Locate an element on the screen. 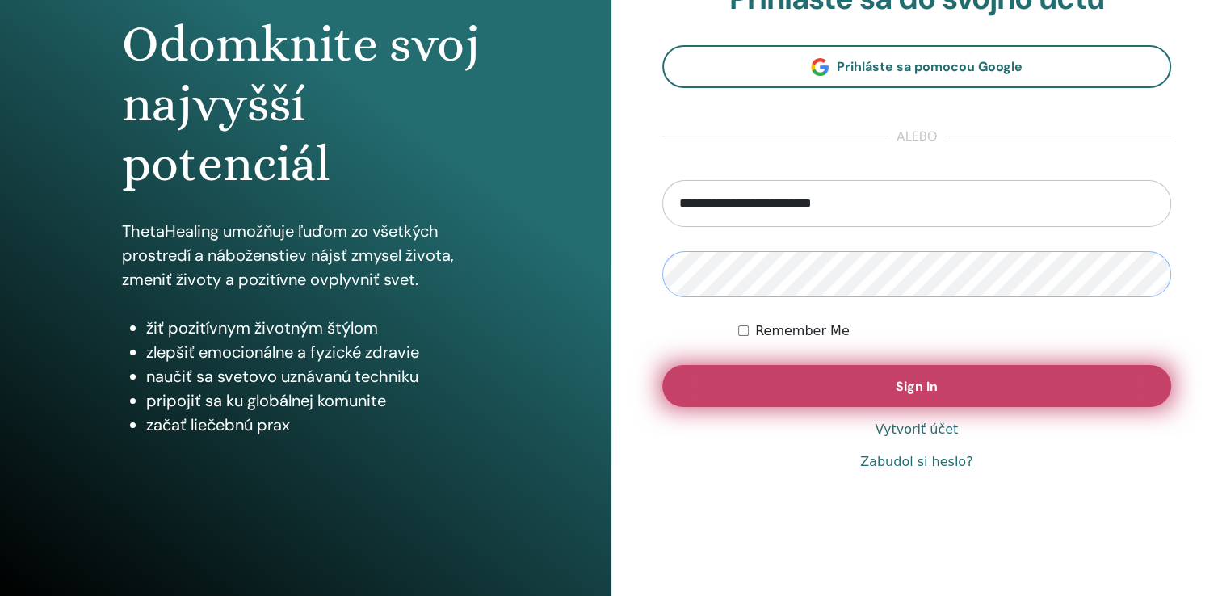 Image resolution: width=1222 pixels, height=596 pixels. p: ThetaHealing umožňuje ľuďom zo všetkých prostredí a náboženstiev nájsť zmysel života, zmeniť živo... is located at coordinates (305, 255).